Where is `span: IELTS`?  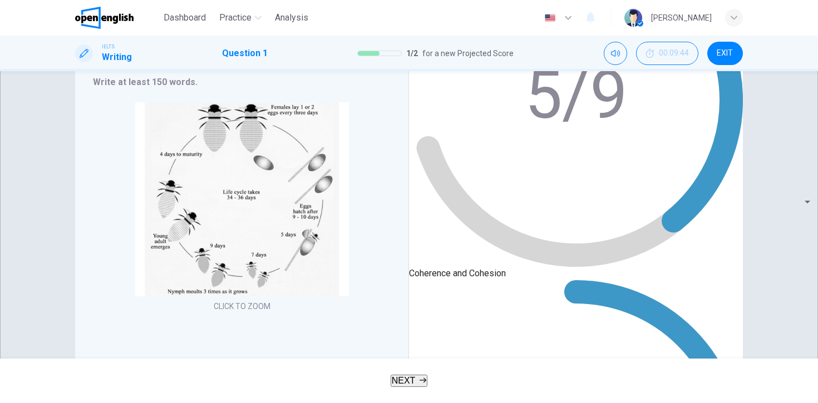
span: IELTS is located at coordinates (108, 47).